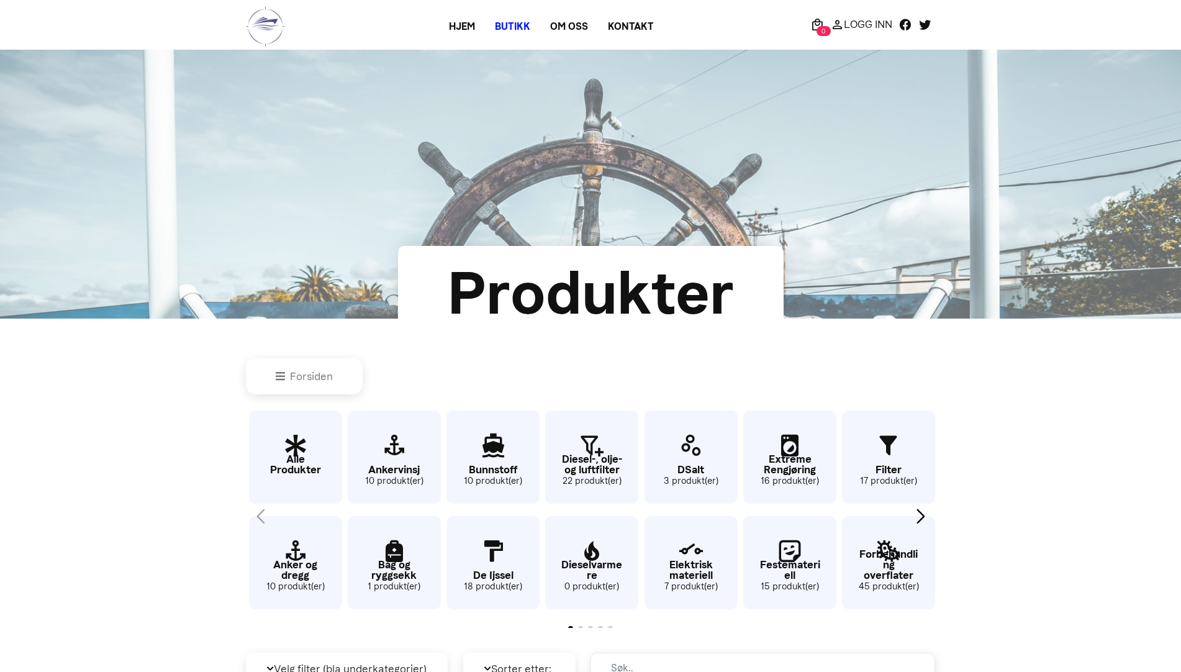  What do you see at coordinates (691, 570) in the screenshot?
I see `p: Elektrisk materiell` at bounding box center [691, 570].